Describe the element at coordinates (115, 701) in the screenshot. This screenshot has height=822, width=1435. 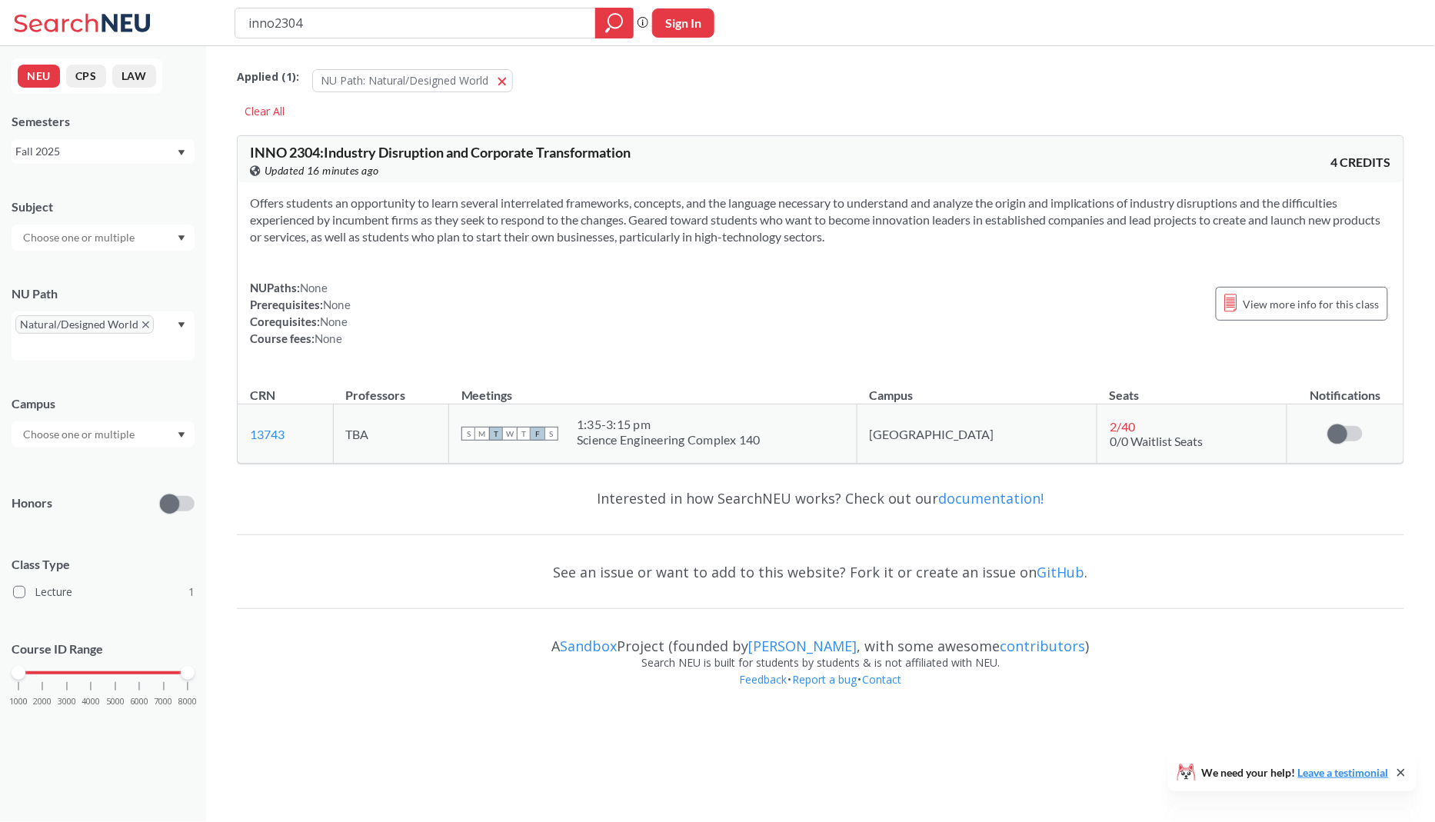
I see `span: 5000` at that location.